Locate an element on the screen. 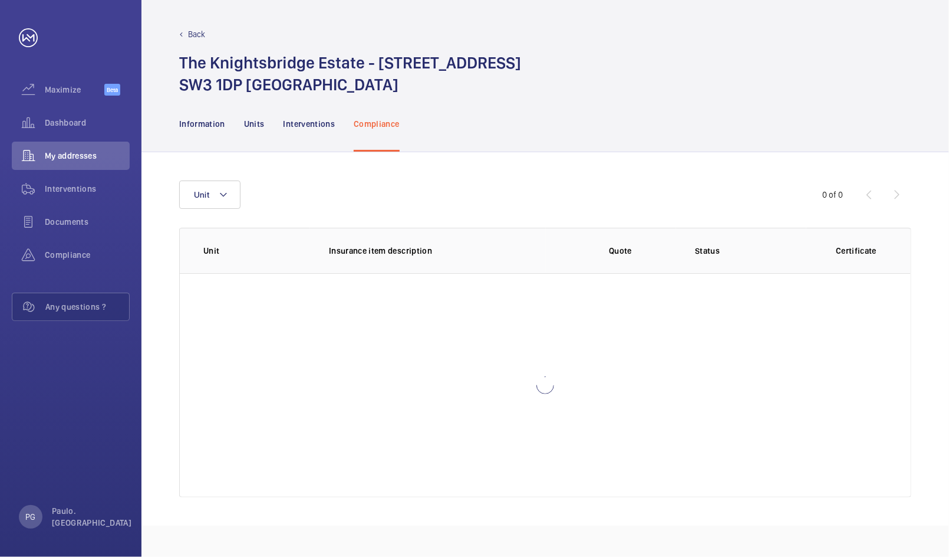  p: Units is located at coordinates (254, 124).